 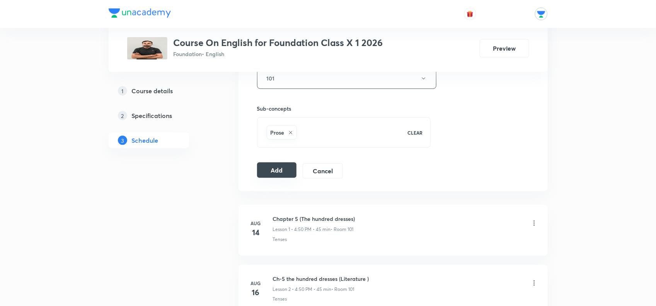 What do you see at coordinates (541, 14) in the screenshot?
I see `img: Unacademy Jodhpur` at bounding box center [541, 14].